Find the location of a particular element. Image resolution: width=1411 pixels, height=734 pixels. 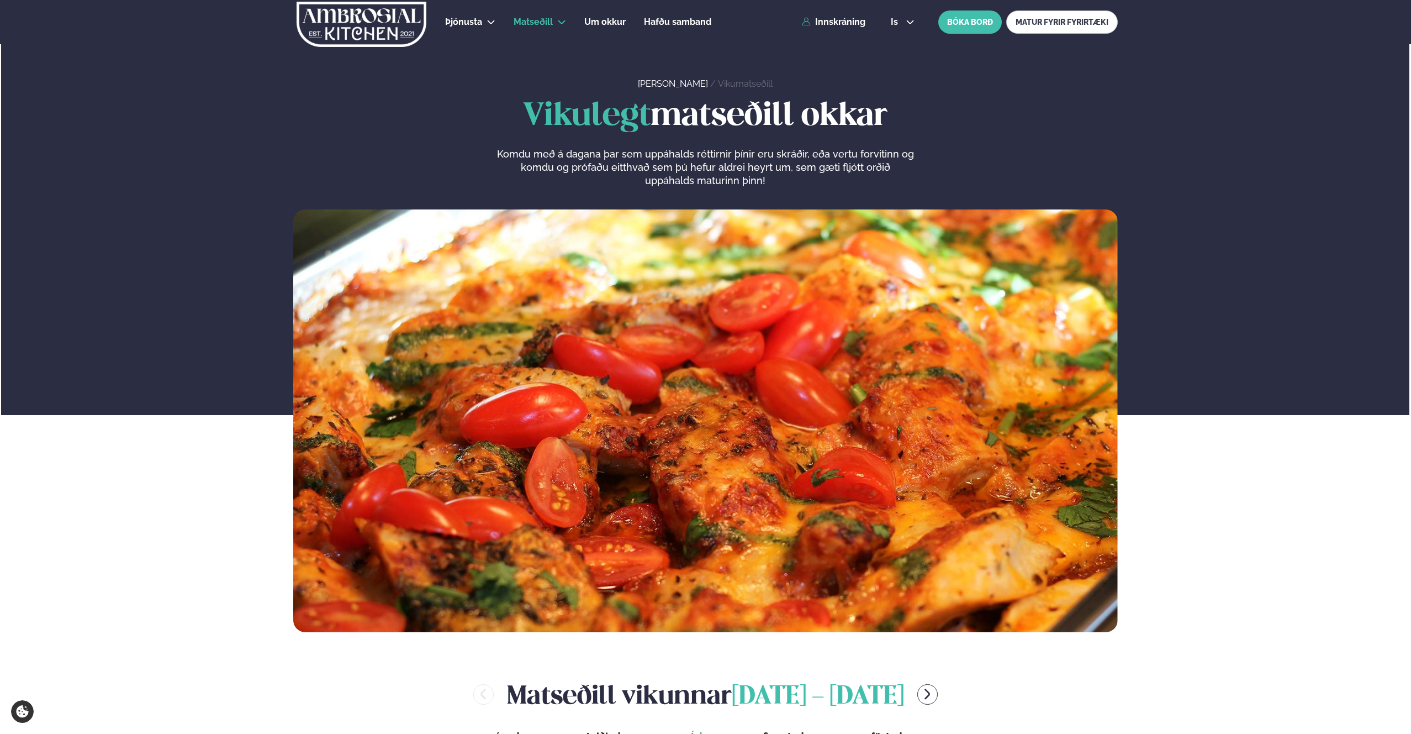

a: Cookie settings is located at coordinates (22, 711).